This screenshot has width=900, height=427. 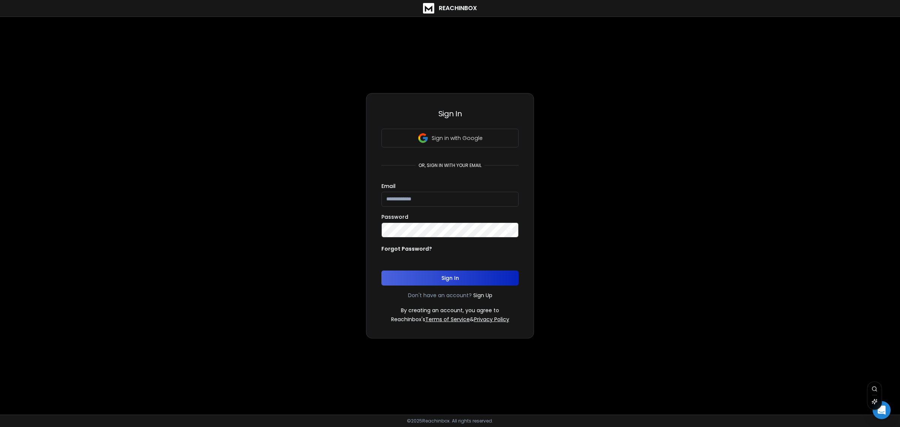 What do you see at coordinates (447, 319) in the screenshot?
I see `span: Terms of Service` at bounding box center [447, 319].